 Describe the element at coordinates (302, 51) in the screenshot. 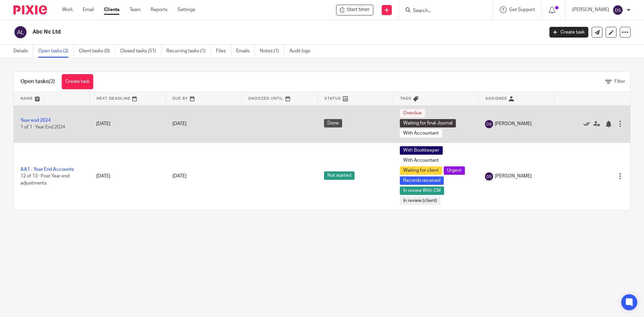

I see `a: Audit logs` at that location.